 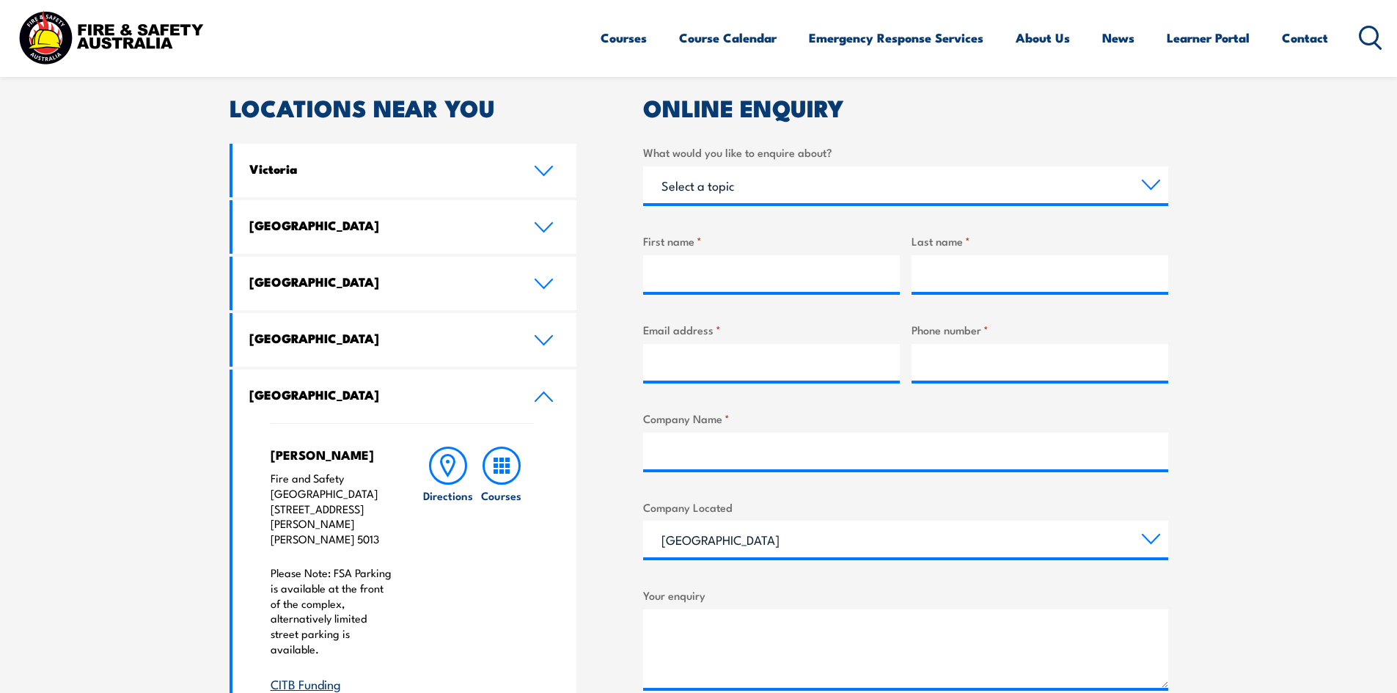 I want to click on a: CITB Funding, so click(x=306, y=683).